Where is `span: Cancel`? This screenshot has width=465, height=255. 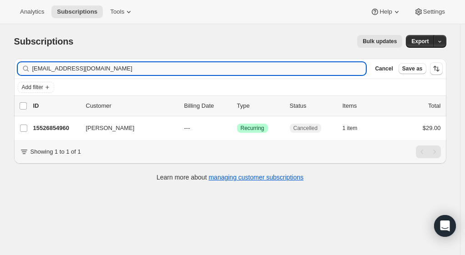
span: Cancel is located at coordinates (384, 69).